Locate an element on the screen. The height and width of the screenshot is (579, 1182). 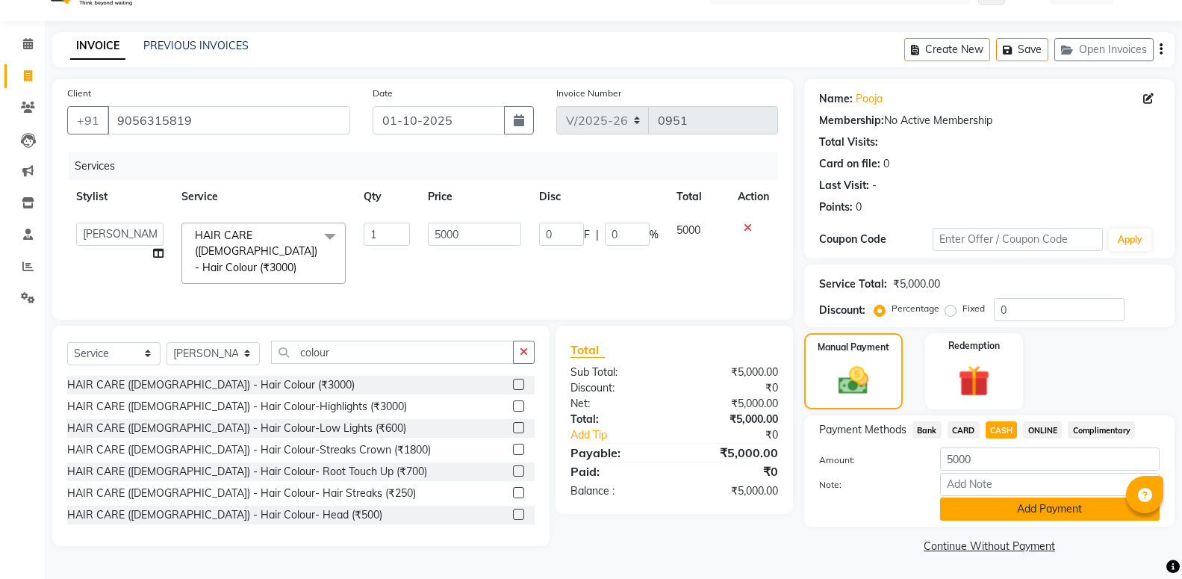
div: Name: is located at coordinates (836, 99).